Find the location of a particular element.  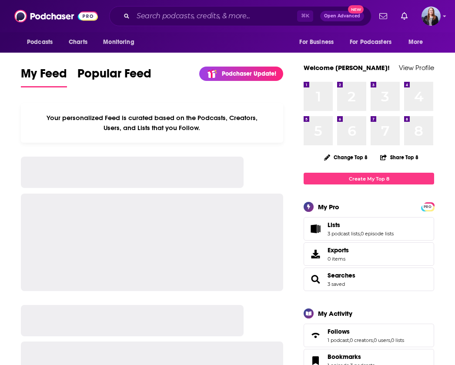

div: My Pro is located at coordinates (328, 207).